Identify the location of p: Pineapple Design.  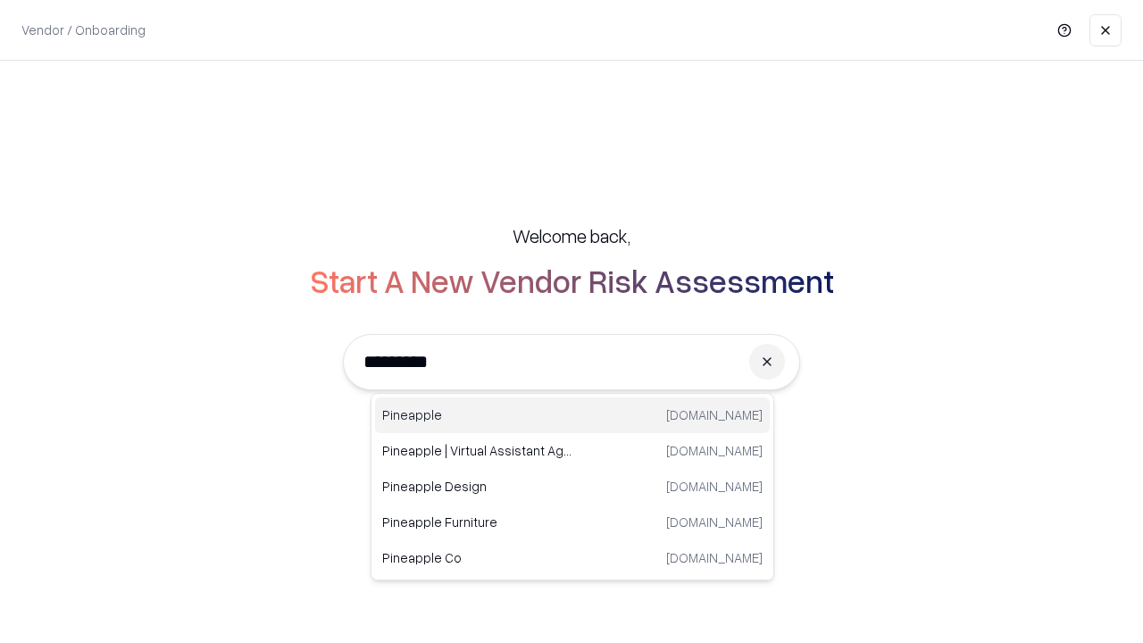
(477, 486).